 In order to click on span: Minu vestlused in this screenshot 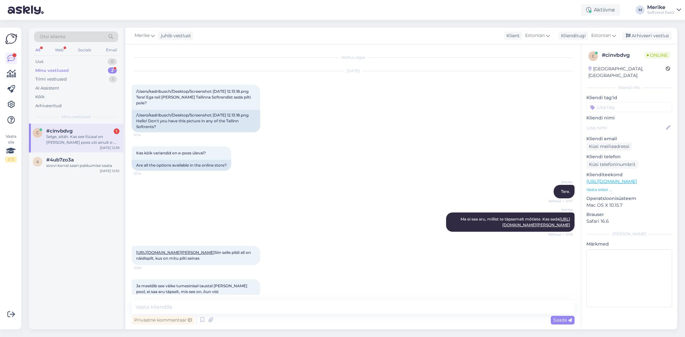, I will do `click(76, 117)`.